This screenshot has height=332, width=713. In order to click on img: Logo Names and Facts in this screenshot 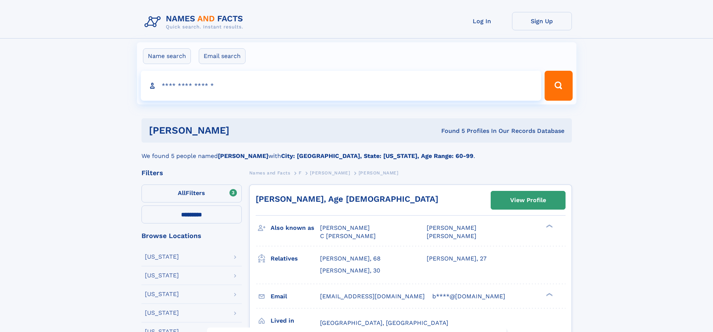, I will do `click(195, 22)`.